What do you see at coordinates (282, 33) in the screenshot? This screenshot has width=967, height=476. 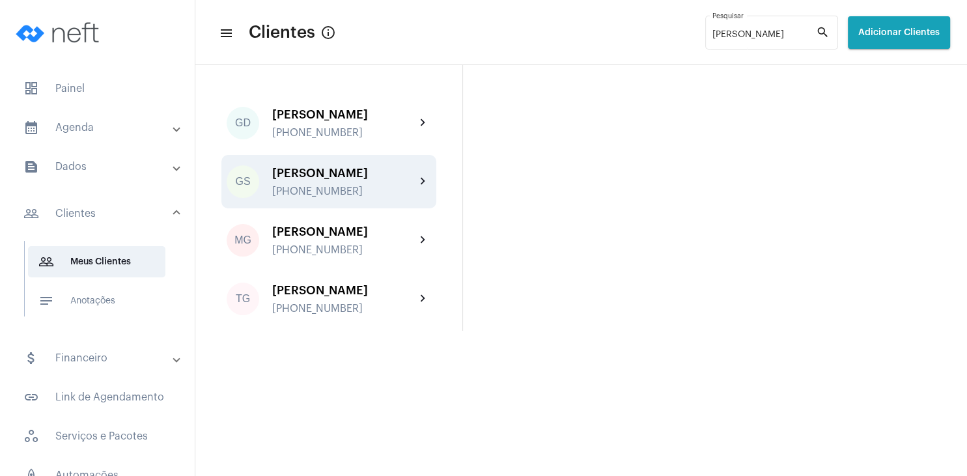 I see `span: Clientes` at bounding box center [282, 33].